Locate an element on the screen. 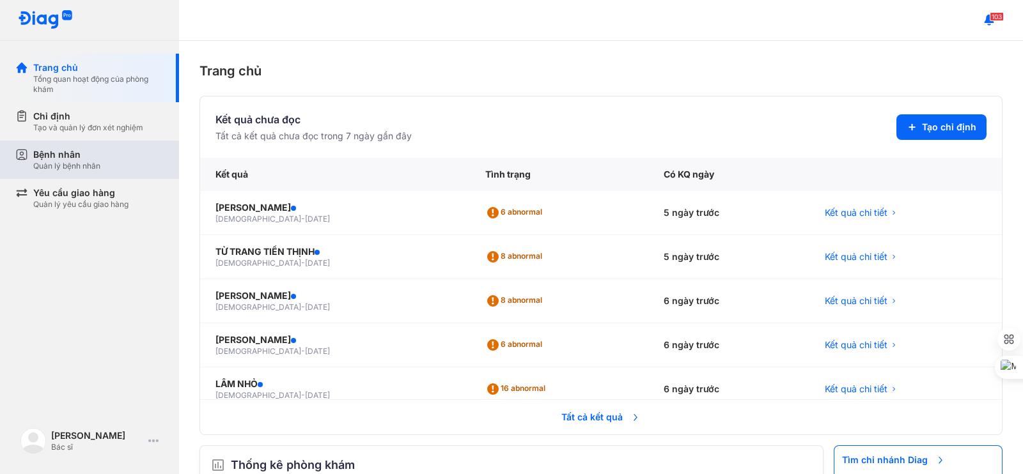  div: Chỉ định is located at coordinates (88, 116).